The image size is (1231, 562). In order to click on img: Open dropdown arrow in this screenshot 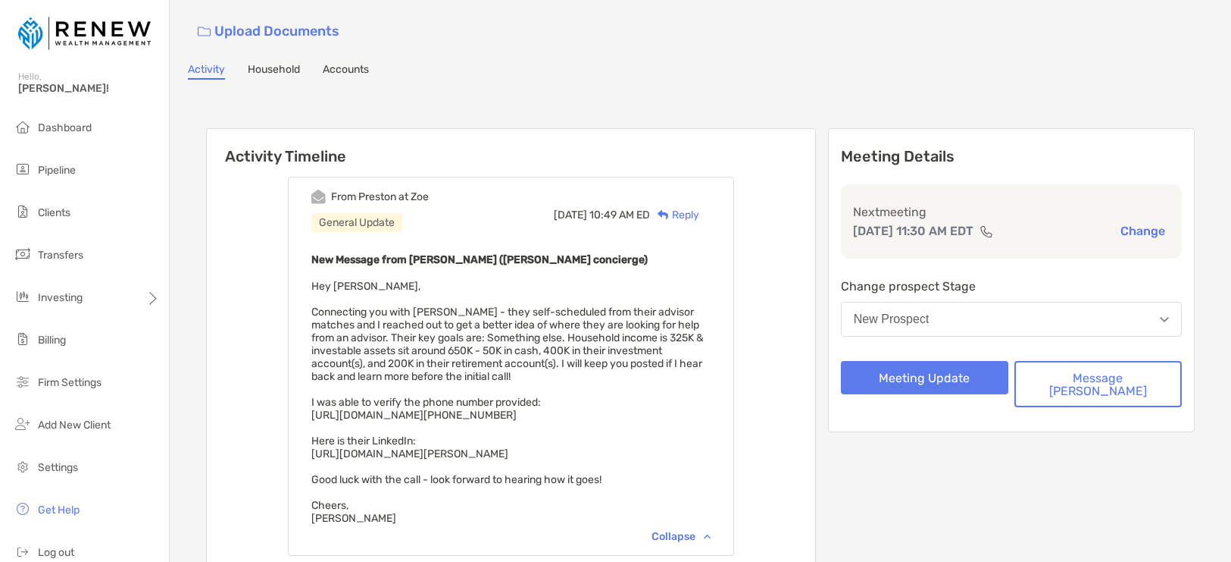, I will do `click(1165, 319)`.